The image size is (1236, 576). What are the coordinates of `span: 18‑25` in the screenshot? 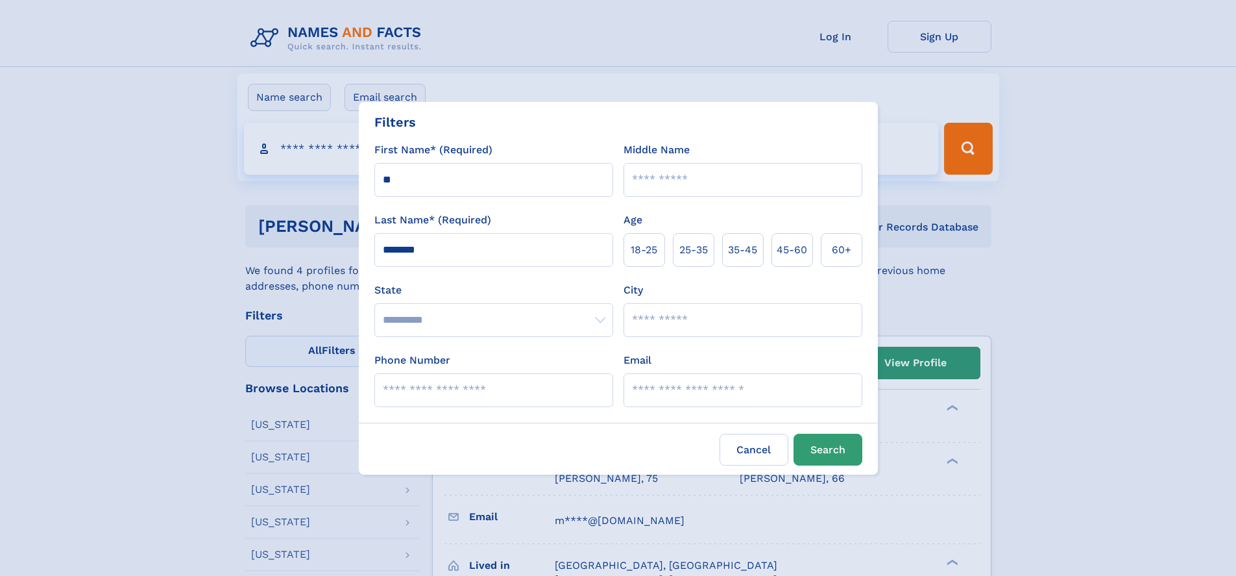 It's located at (644, 250).